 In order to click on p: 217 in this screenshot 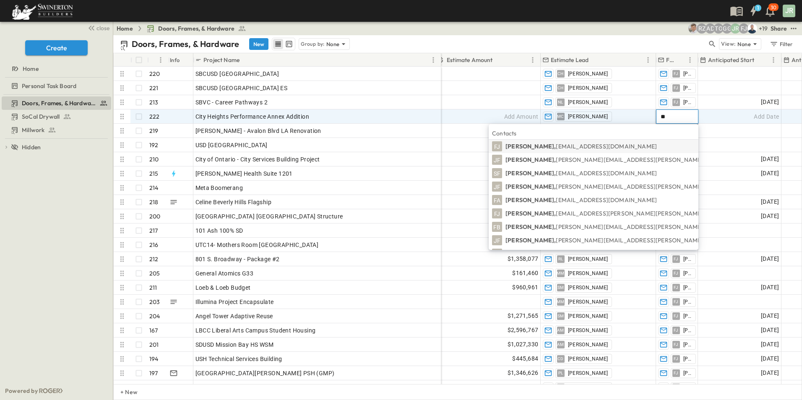, I will do `click(153, 231)`.